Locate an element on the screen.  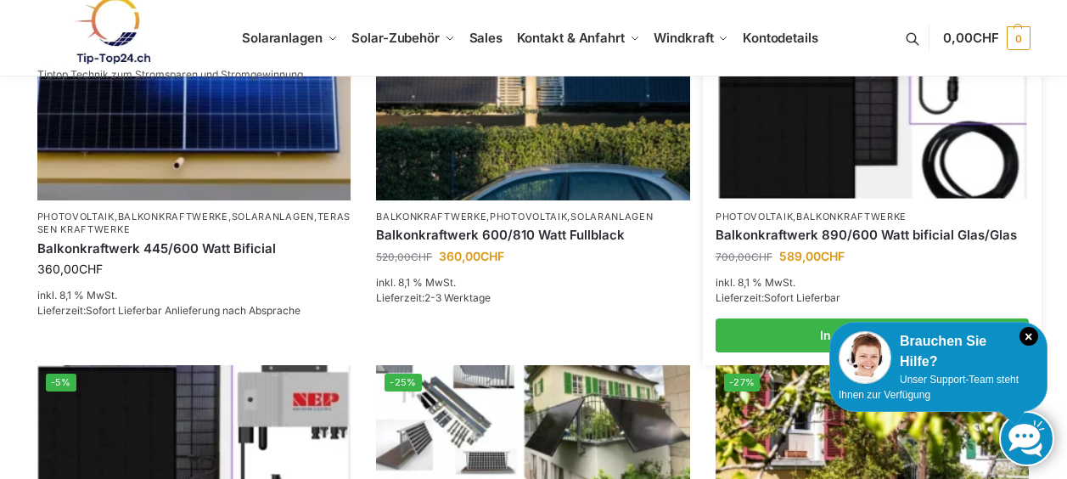
i: Schließen is located at coordinates (1029, 336).